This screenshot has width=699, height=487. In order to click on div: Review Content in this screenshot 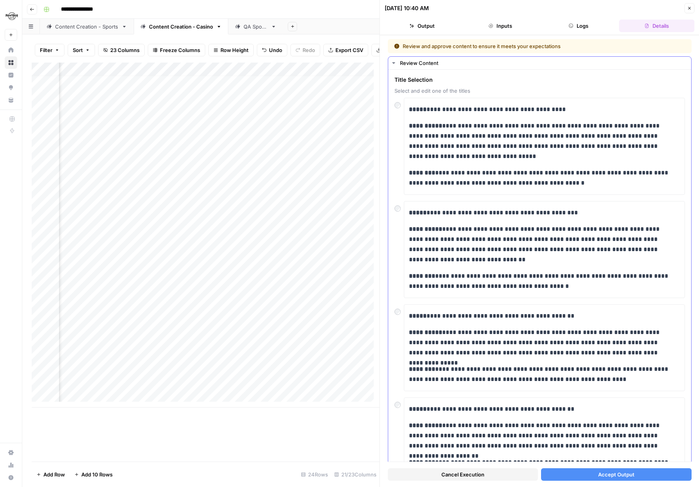, I will do `click(543, 63)`.